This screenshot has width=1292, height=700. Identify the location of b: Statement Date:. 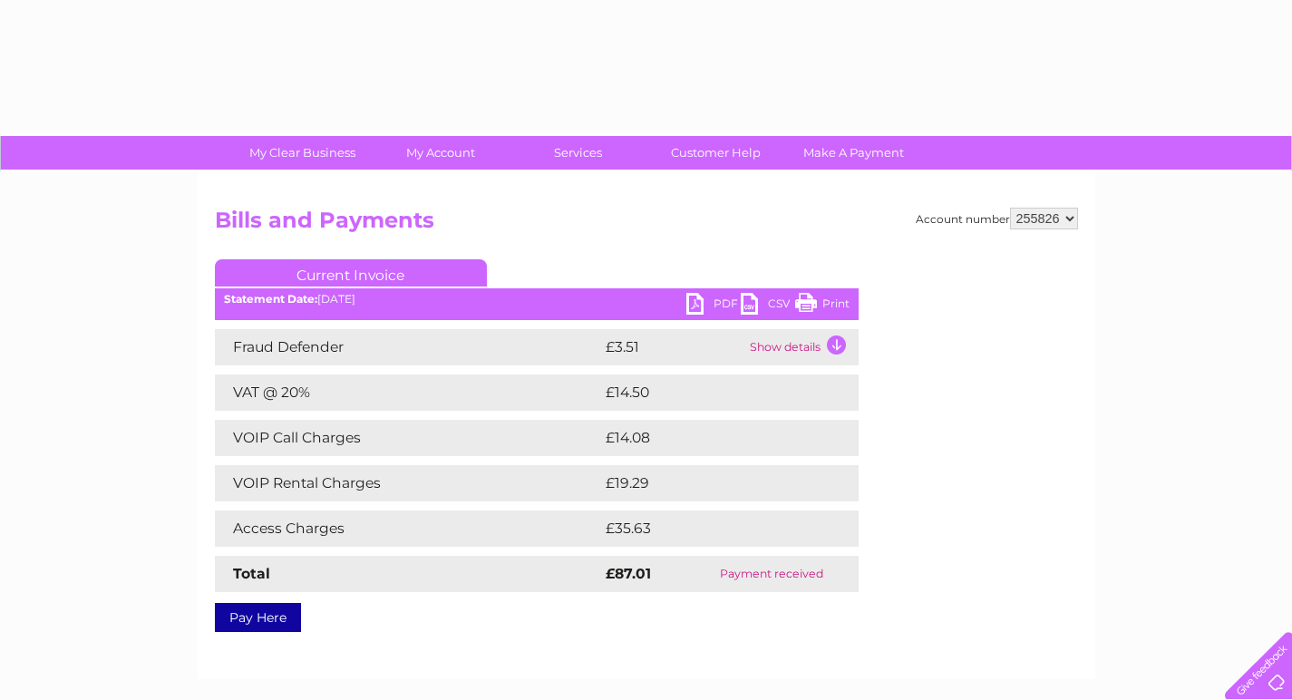
(270, 298).